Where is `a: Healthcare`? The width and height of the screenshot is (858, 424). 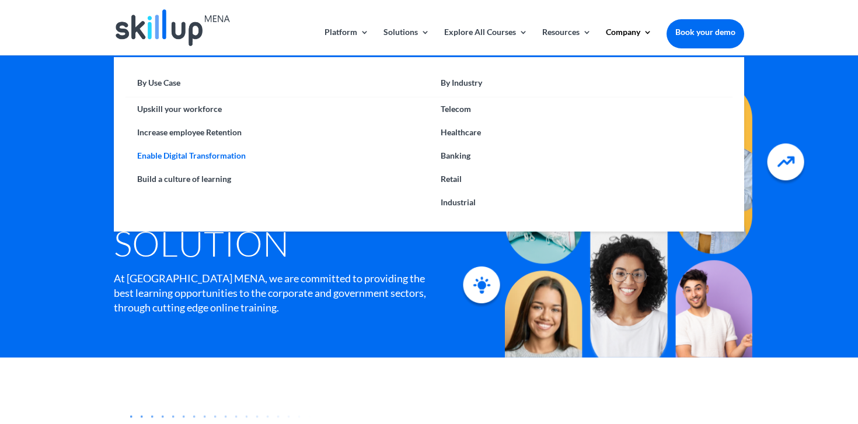 a: Healthcare is located at coordinates (581, 132).